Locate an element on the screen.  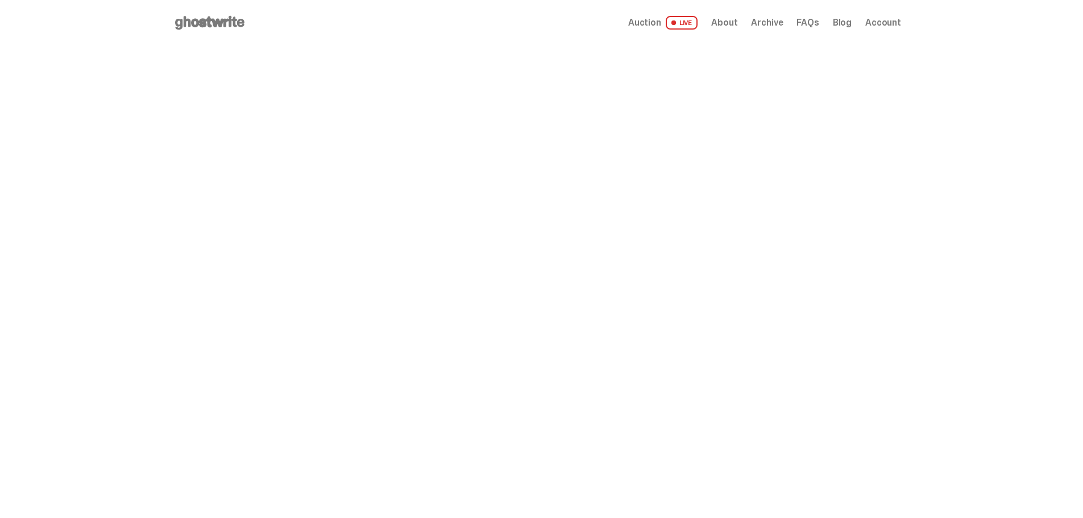
a: About is located at coordinates (725, 23).